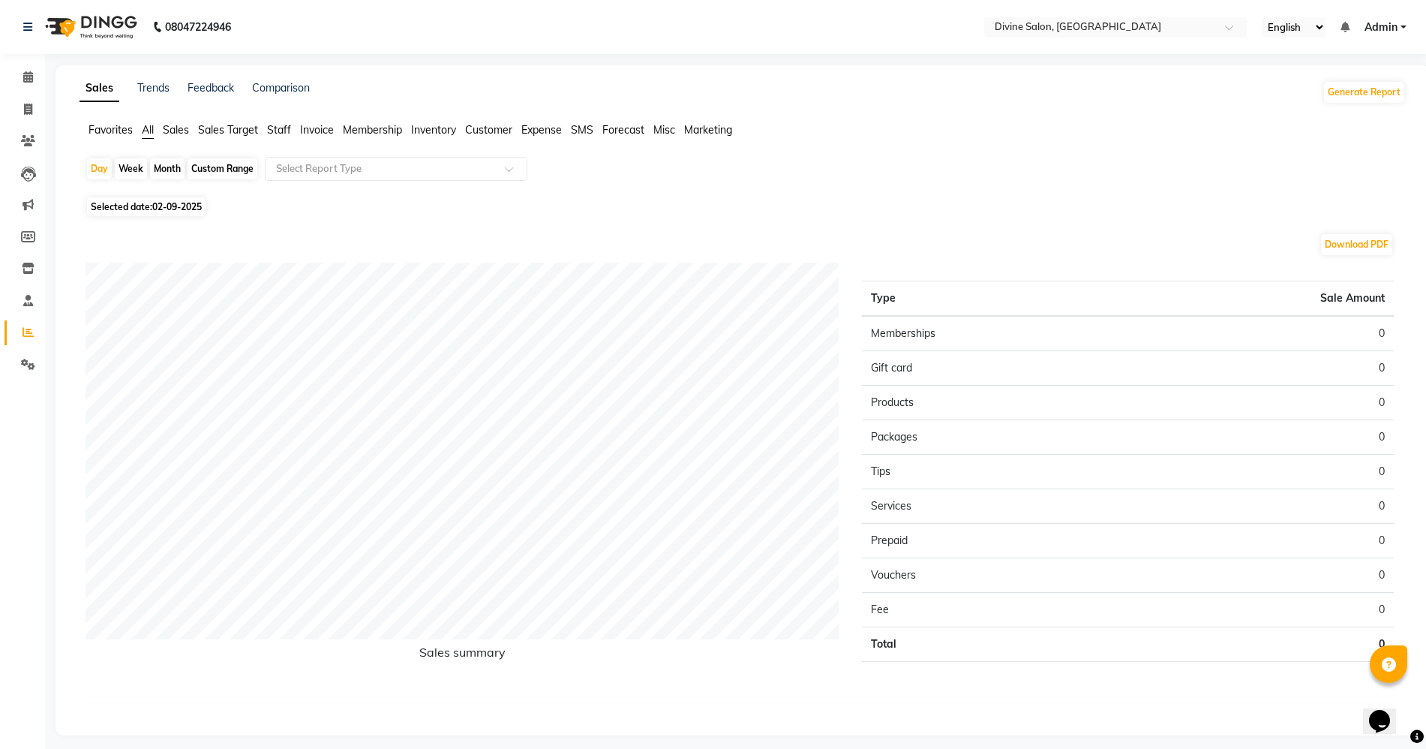 The image size is (1426, 749). I want to click on button: Generate Report, so click(1364, 92).